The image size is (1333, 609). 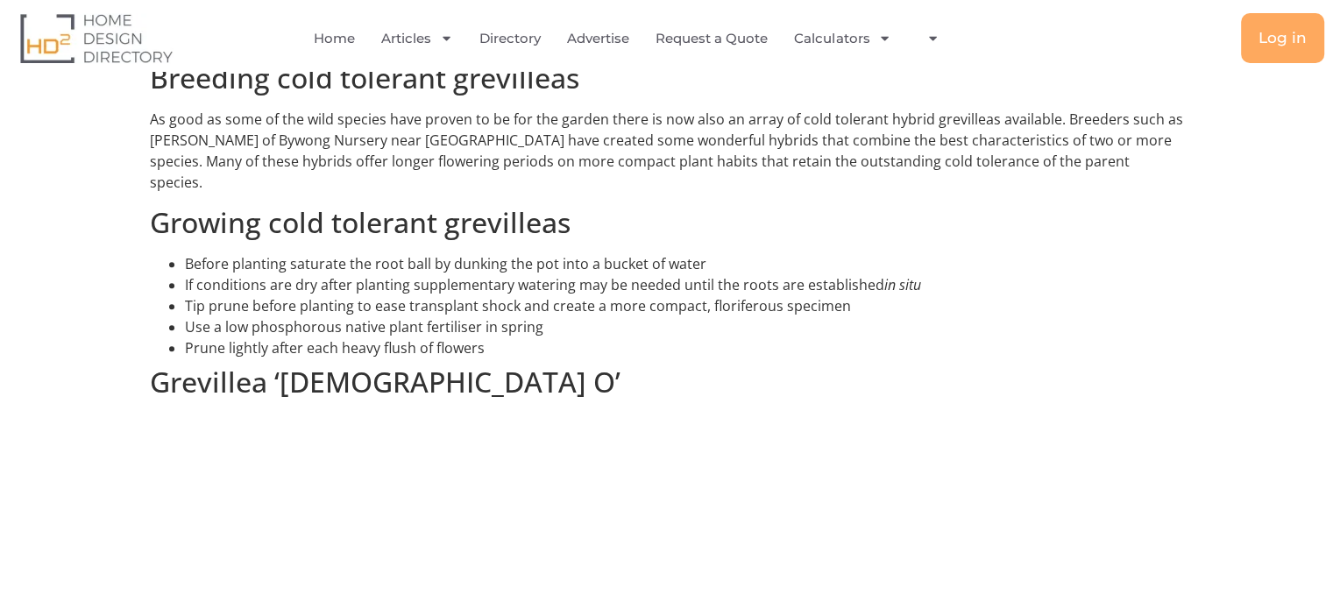 What do you see at coordinates (684, 285) in the screenshot?
I see `li: If conditions are dry after planting supplementary watering may be needed until the roots are est...` at bounding box center [684, 285].